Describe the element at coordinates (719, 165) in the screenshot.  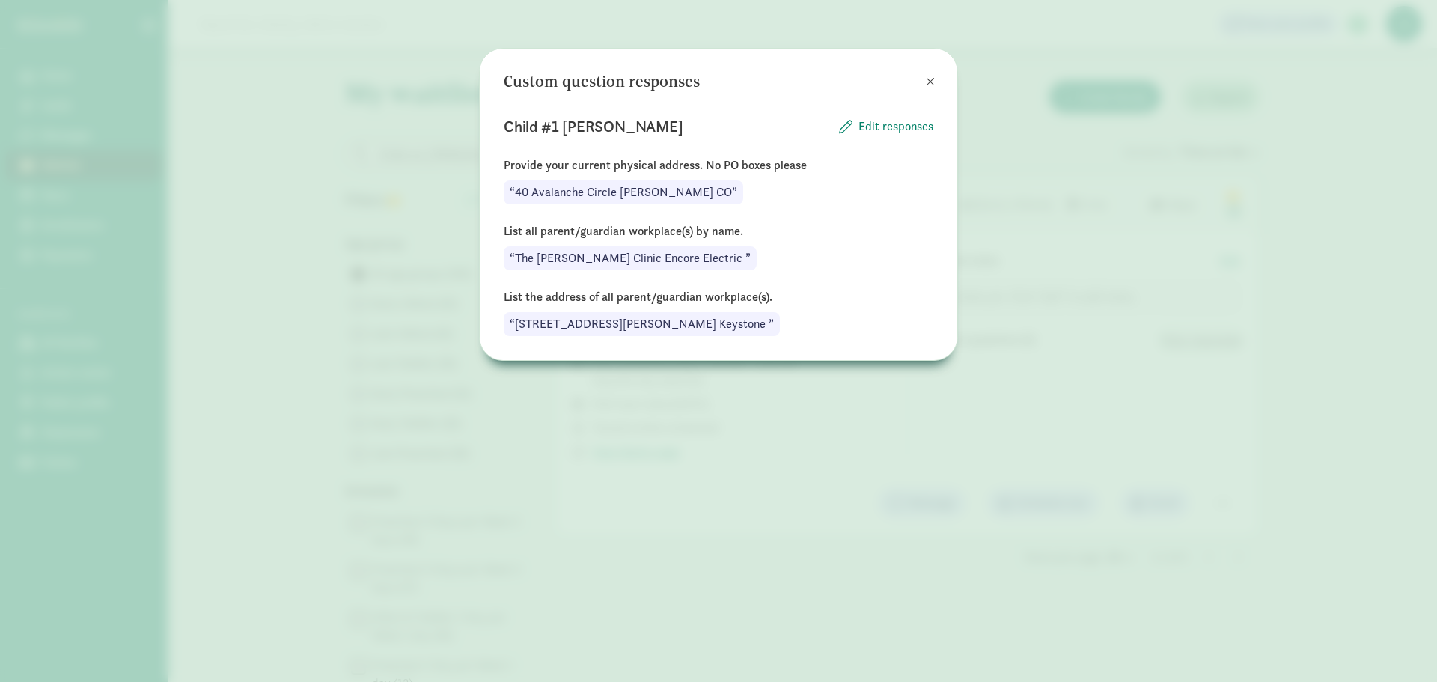
I see `p: Provide your current physical address. No PO boxes please` at that location.